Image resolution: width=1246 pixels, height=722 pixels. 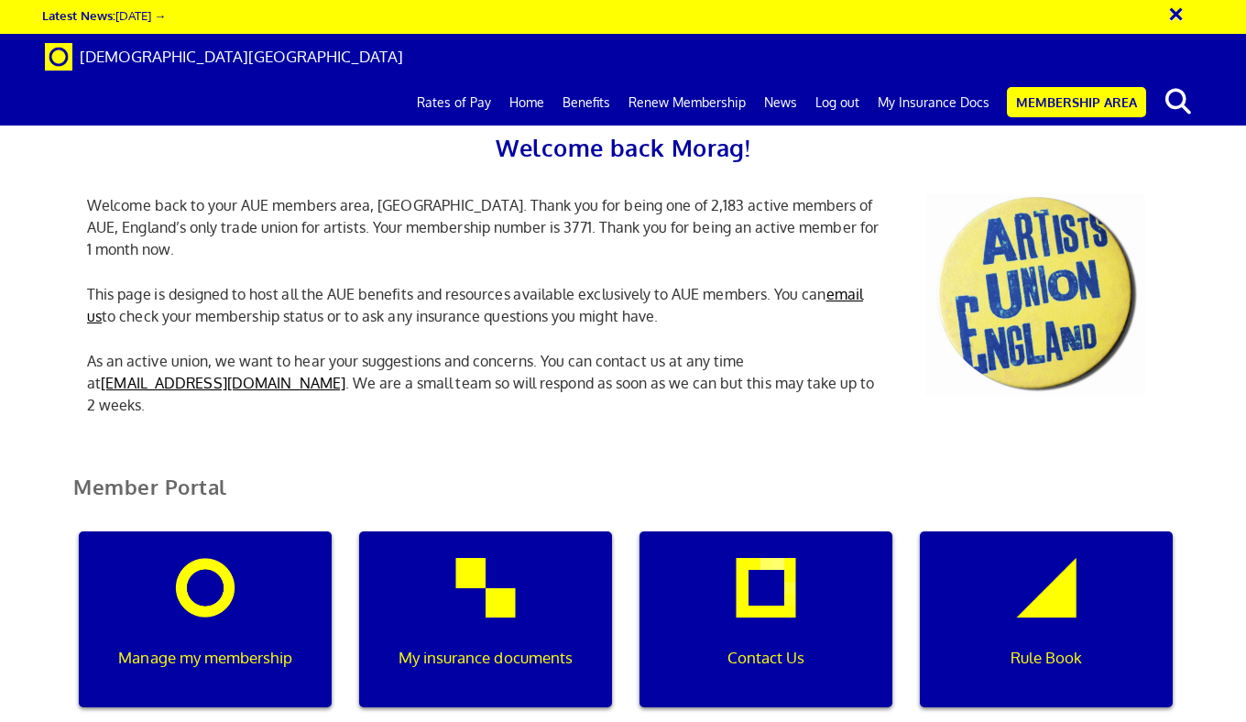 I want to click on p: This page is designed to host all the AUE benefits and resources available exclusively to AUE mem..., so click(x=486, y=305).